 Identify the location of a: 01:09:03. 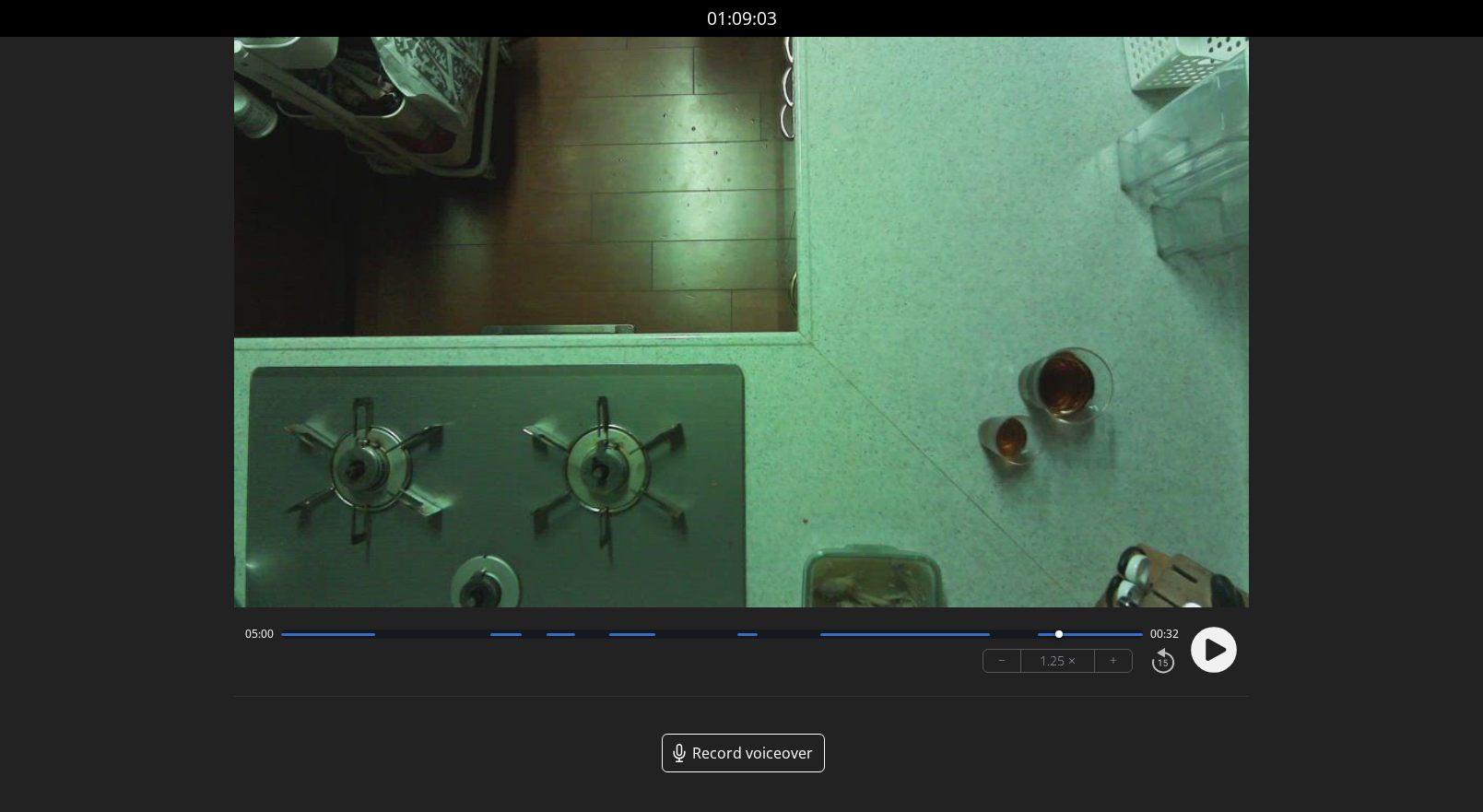
(742, 19).